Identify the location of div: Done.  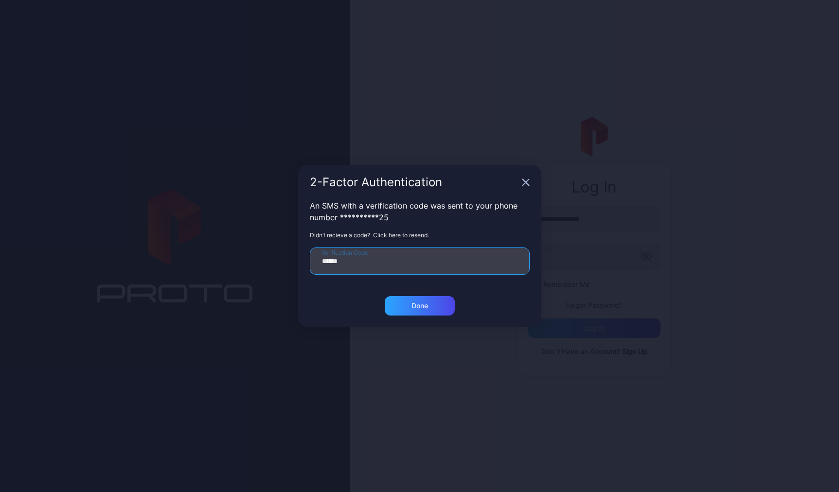
(420, 306).